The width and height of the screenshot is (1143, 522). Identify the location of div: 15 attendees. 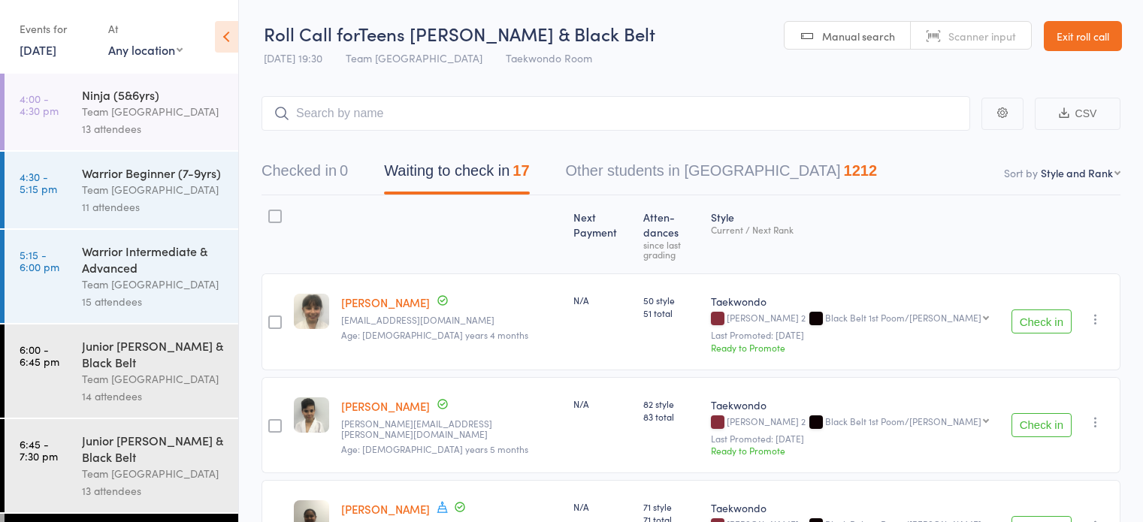
(153, 301).